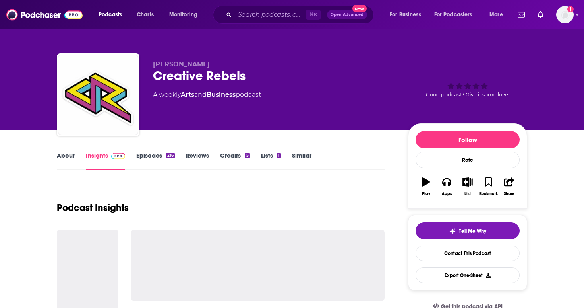  What do you see at coordinates (110, 15) in the screenshot?
I see `span: Podcasts` at bounding box center [110, 15].